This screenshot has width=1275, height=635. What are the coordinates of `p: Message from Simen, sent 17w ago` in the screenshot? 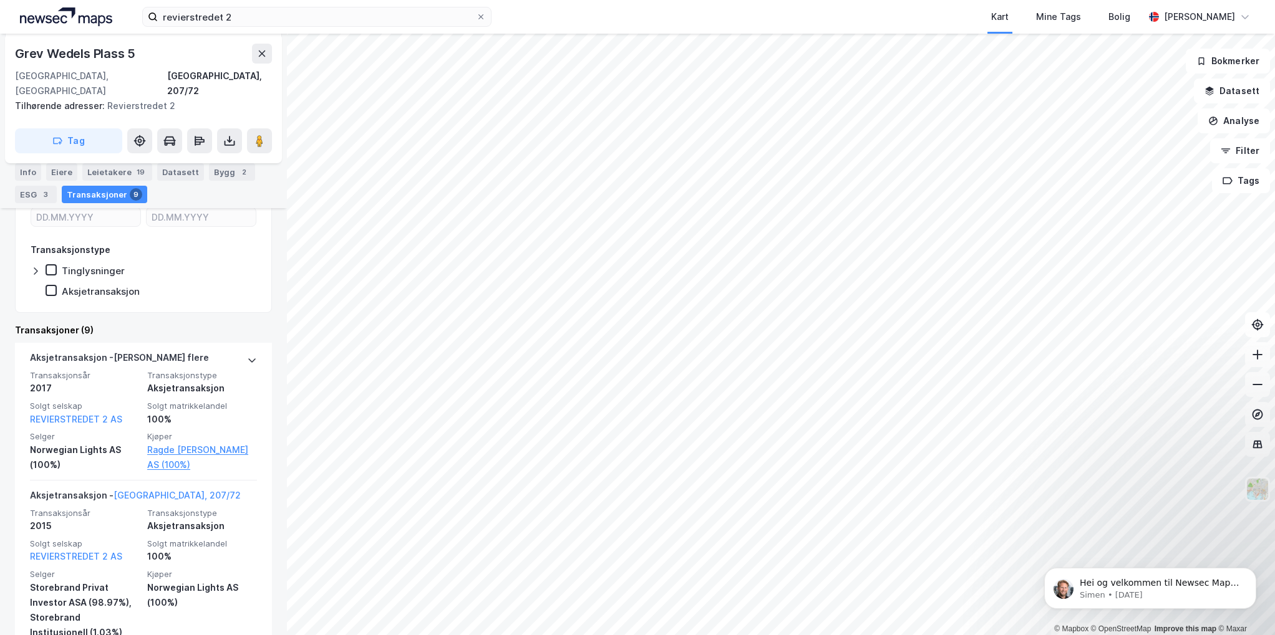 It's located at (135, 54).